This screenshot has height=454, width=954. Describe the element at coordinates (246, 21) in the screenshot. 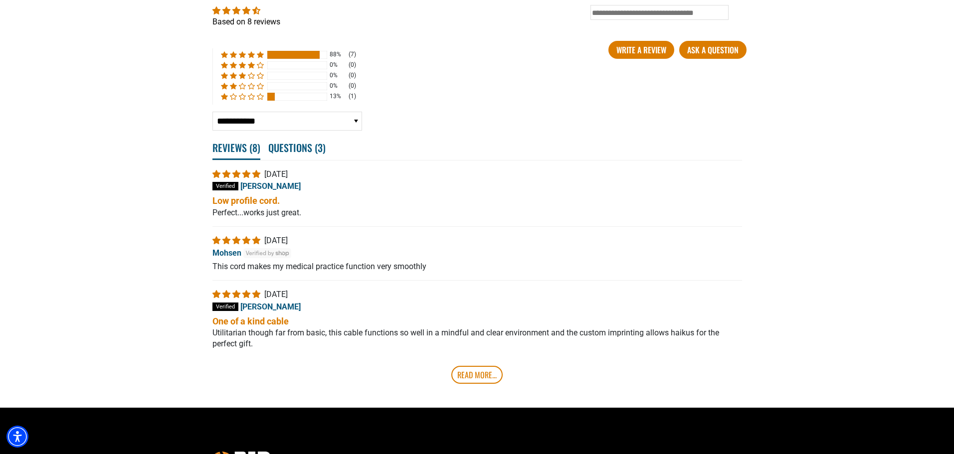

I see `a: Based on 8 reviews - open in a new tab` at that location.